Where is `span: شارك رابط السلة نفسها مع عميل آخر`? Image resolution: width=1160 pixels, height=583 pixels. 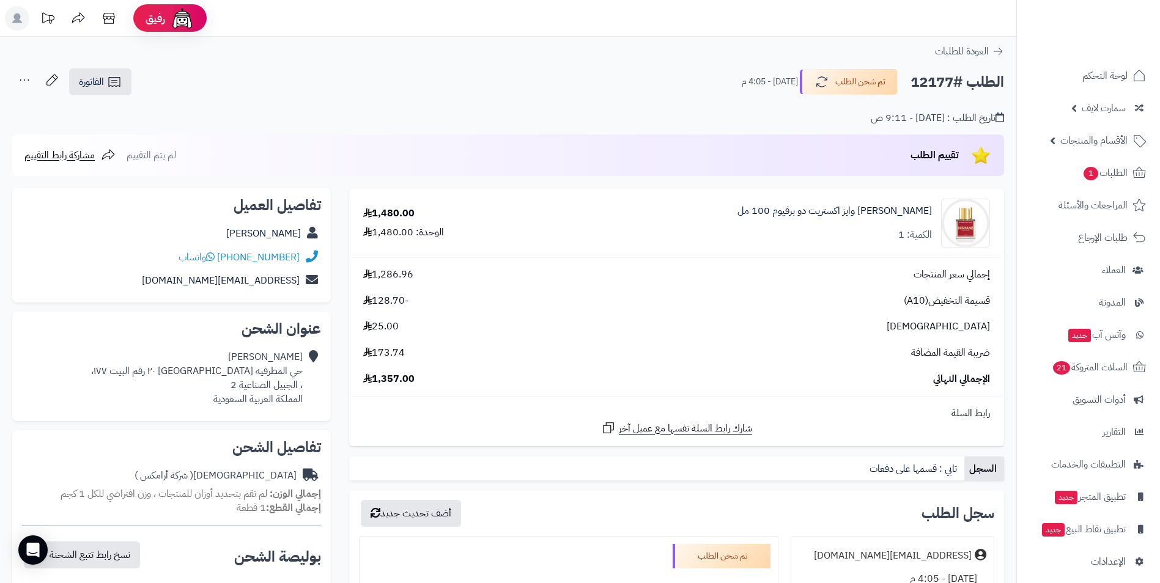
span: شارك رابط السلة نفسها مع عميل آخر is located at coordinates (685, 428).